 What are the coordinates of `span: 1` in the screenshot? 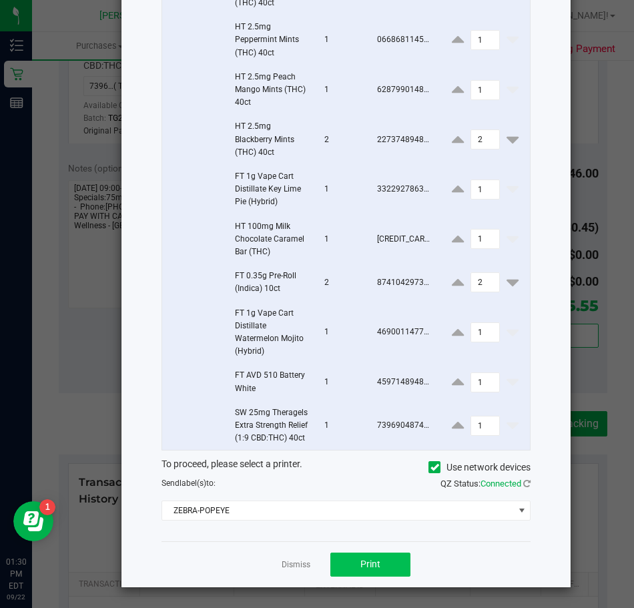 It's located at (8, 7).